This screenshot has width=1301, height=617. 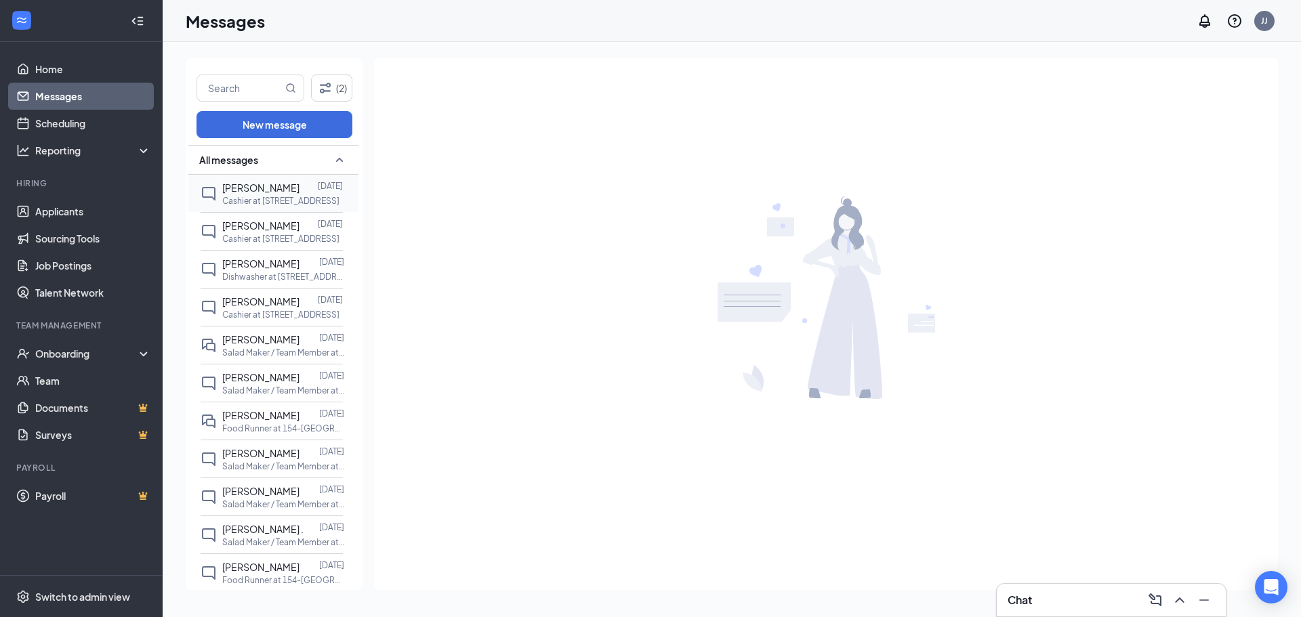 What do you see at coordinates (23, 597) in the screenshot?
I see `svg: Settings` at bounding box center [23, 597].